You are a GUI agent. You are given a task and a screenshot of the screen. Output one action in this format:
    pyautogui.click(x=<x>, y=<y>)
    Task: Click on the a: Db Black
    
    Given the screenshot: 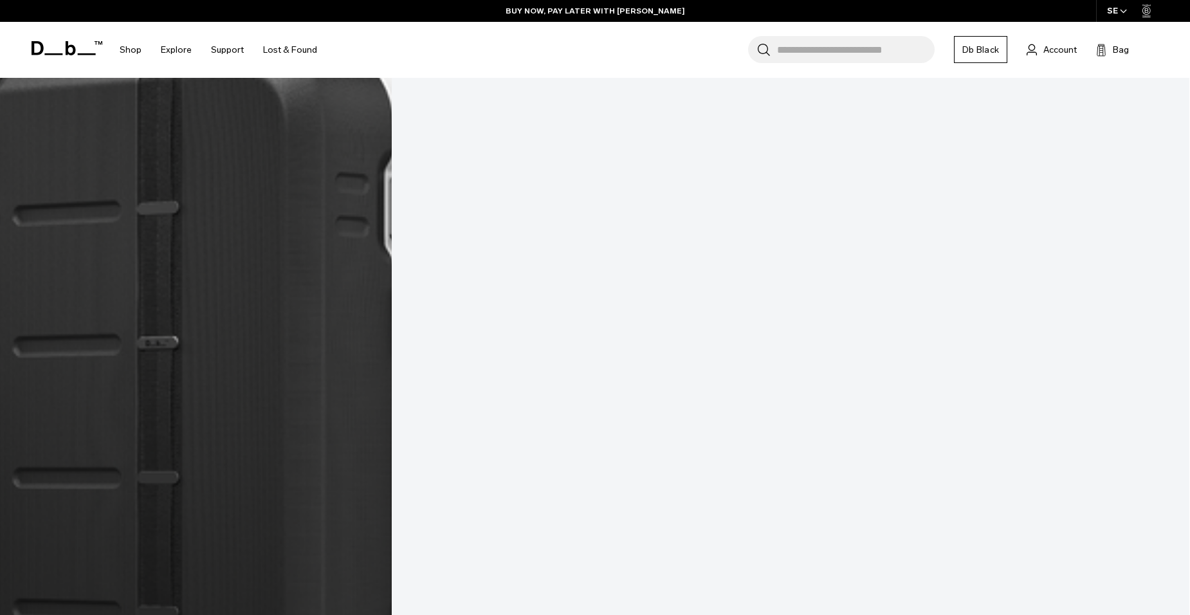 What is the action you would take?
    pyautogui.click(x=980, y=50)
    